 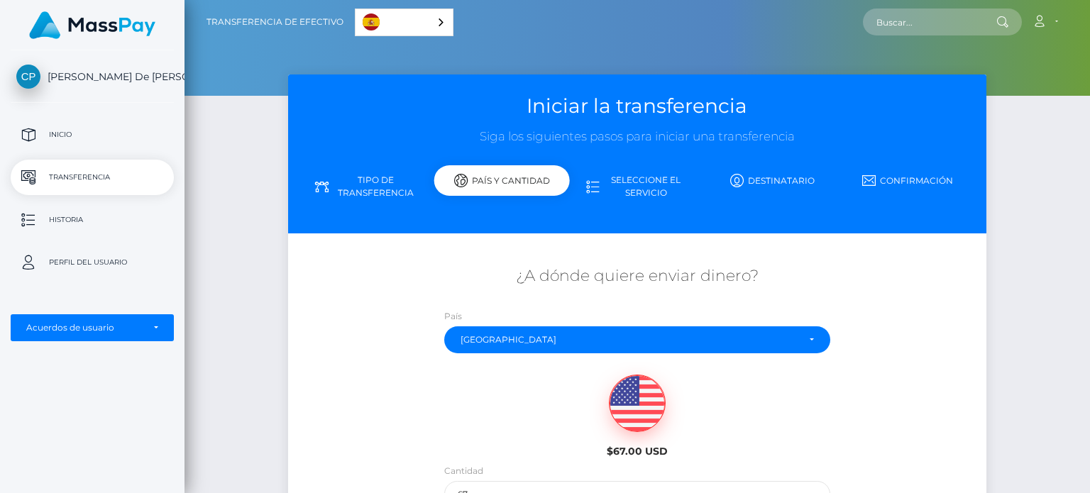 What do you see at coordinates (463, 471) in the screenshot?
I see `label: Cantidad` at bounding box center [463, 471].